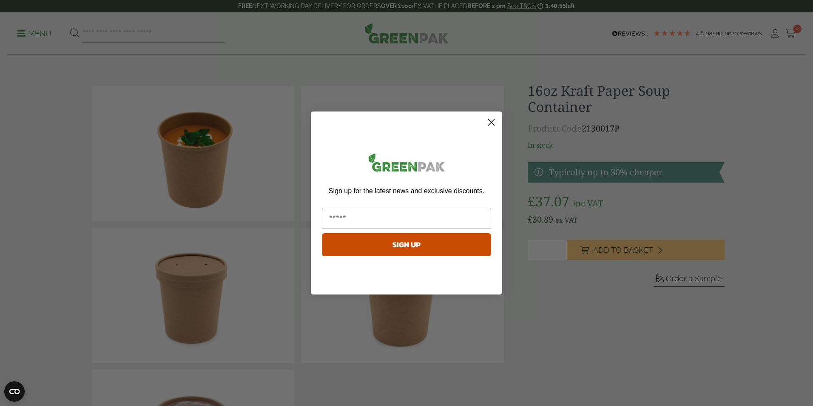  What do you see at coordinates (407, 164) in the screenshot?
I see `img: greenpak_logo` at bounding box center [407, 164].